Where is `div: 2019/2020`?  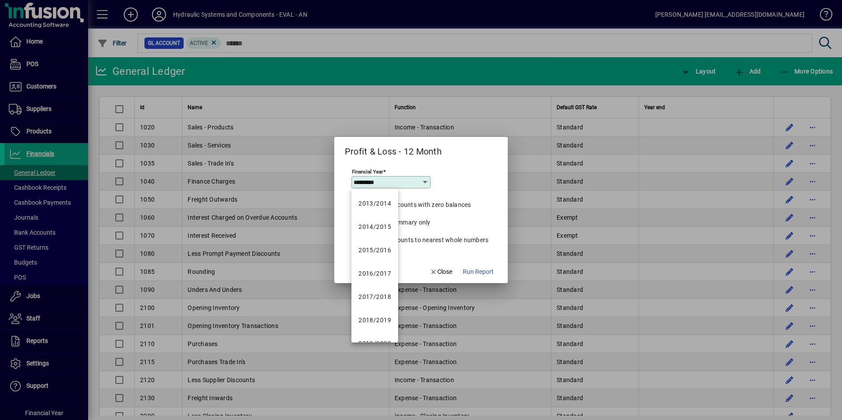 div: 2019/2020 is located at coordinates (375, 344).